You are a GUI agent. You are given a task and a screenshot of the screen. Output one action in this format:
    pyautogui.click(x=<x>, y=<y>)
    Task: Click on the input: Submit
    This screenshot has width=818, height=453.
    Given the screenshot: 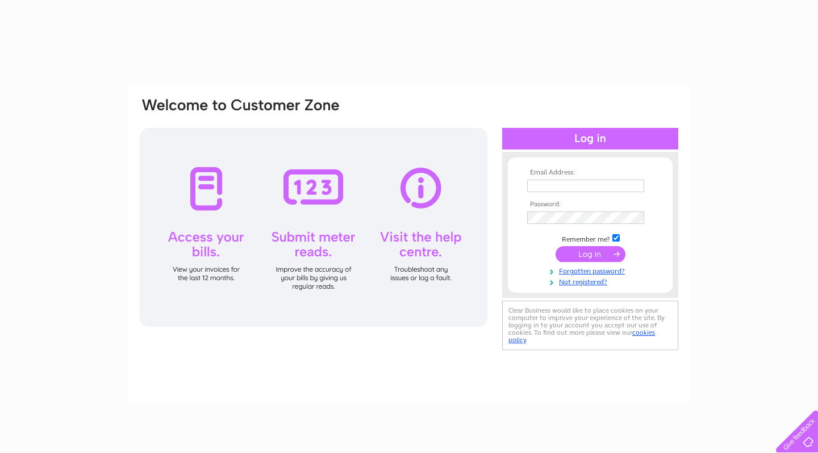 What is the action you would take?
    pyautogui.click(x=590, y=254)
    